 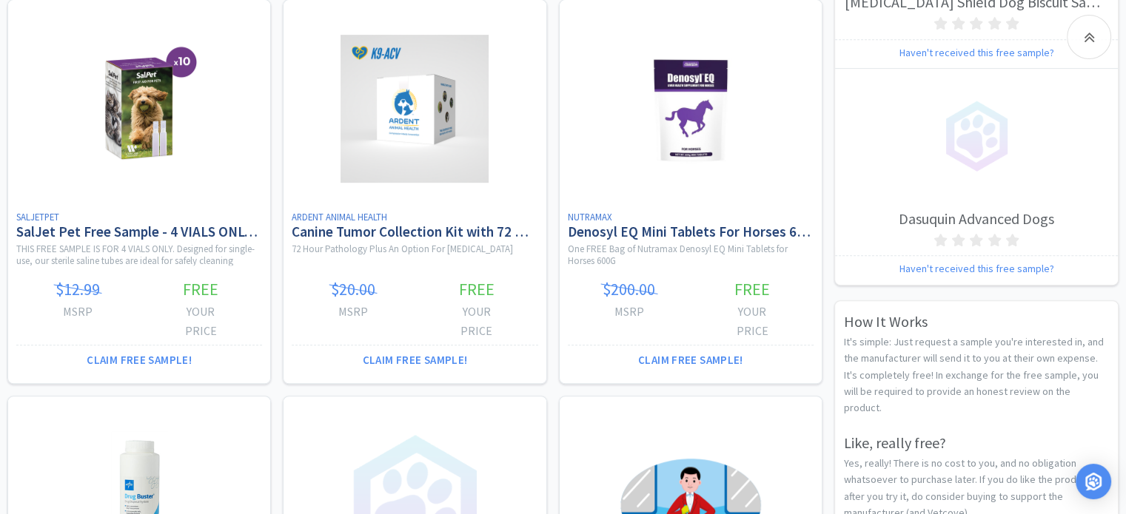 What do you see at coordinates (976, 322) in the screenshot?
I see `h5: How It Works` at bounding box center [976, 322].